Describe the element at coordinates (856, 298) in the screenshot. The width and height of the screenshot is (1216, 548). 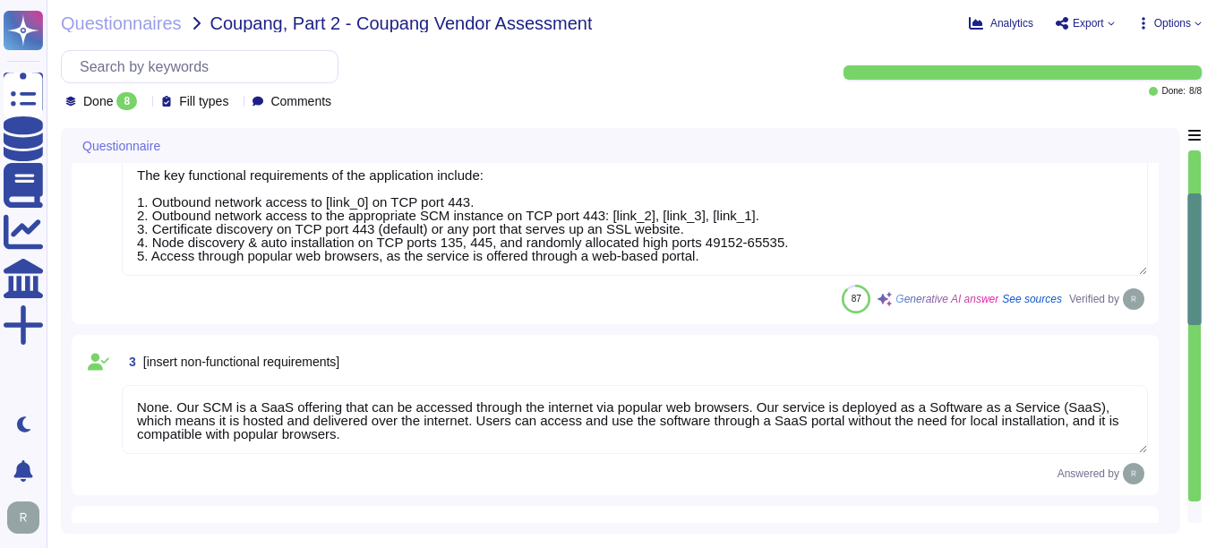
I see `span: 87` at that location.